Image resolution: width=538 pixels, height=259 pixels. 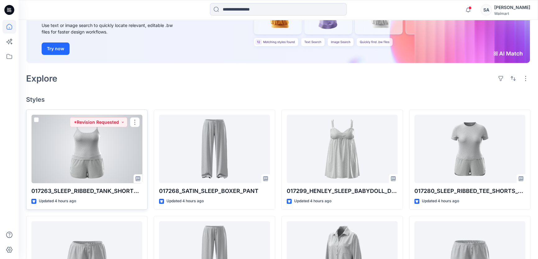 I want to click on button: Try now, so click(x=56, y=49).